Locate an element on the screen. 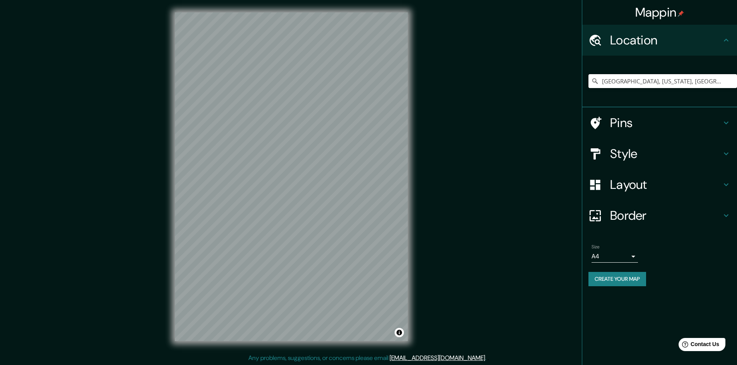 The image size is (737, 365). div: Layout is located at coordinates (659, 185).